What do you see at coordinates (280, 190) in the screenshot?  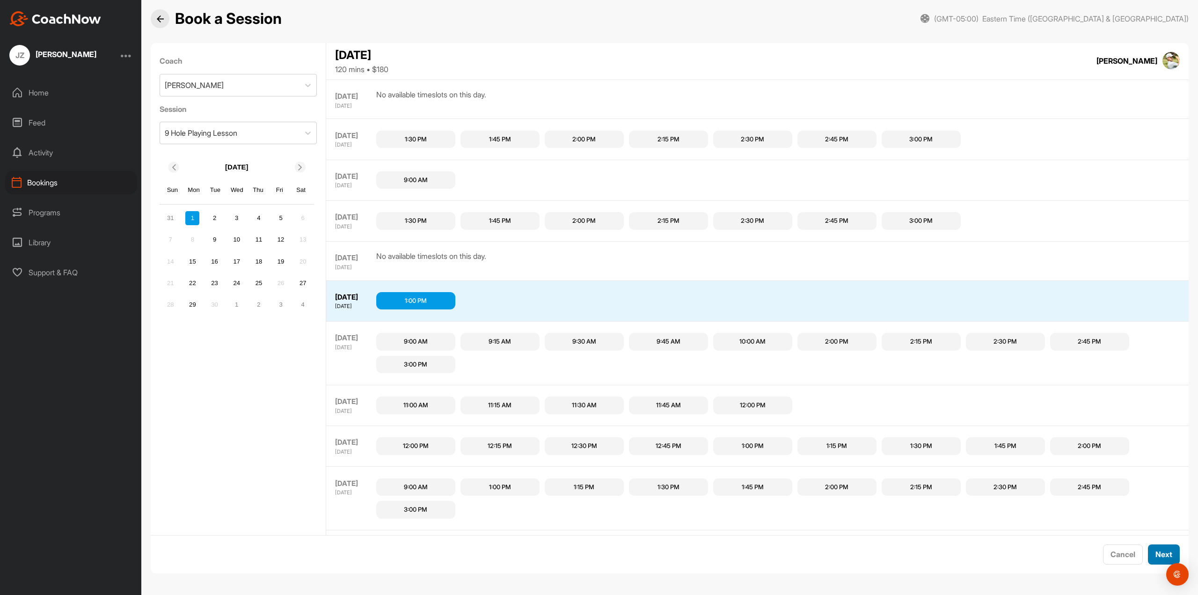 I see `div: Fri` at bounding box center [280, 190].